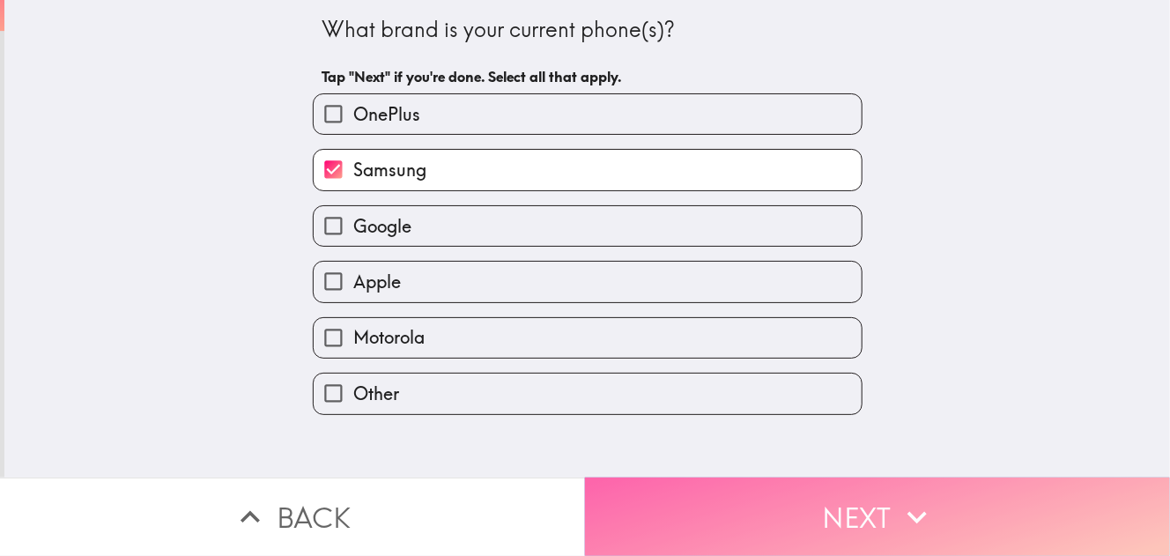  What do you see at coordinates (587, 225) in the screenshot?
I see `button: Google` at bounding box center [587, 225].